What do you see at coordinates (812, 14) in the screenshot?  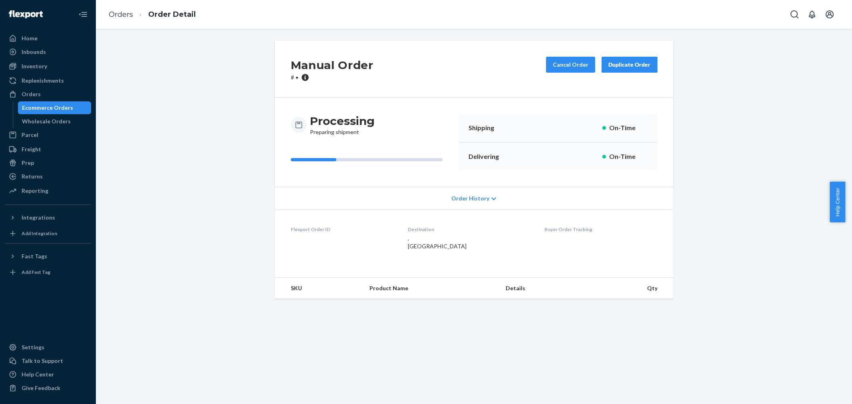 I see `button: Open notifications` at bounding box center [812, 14].